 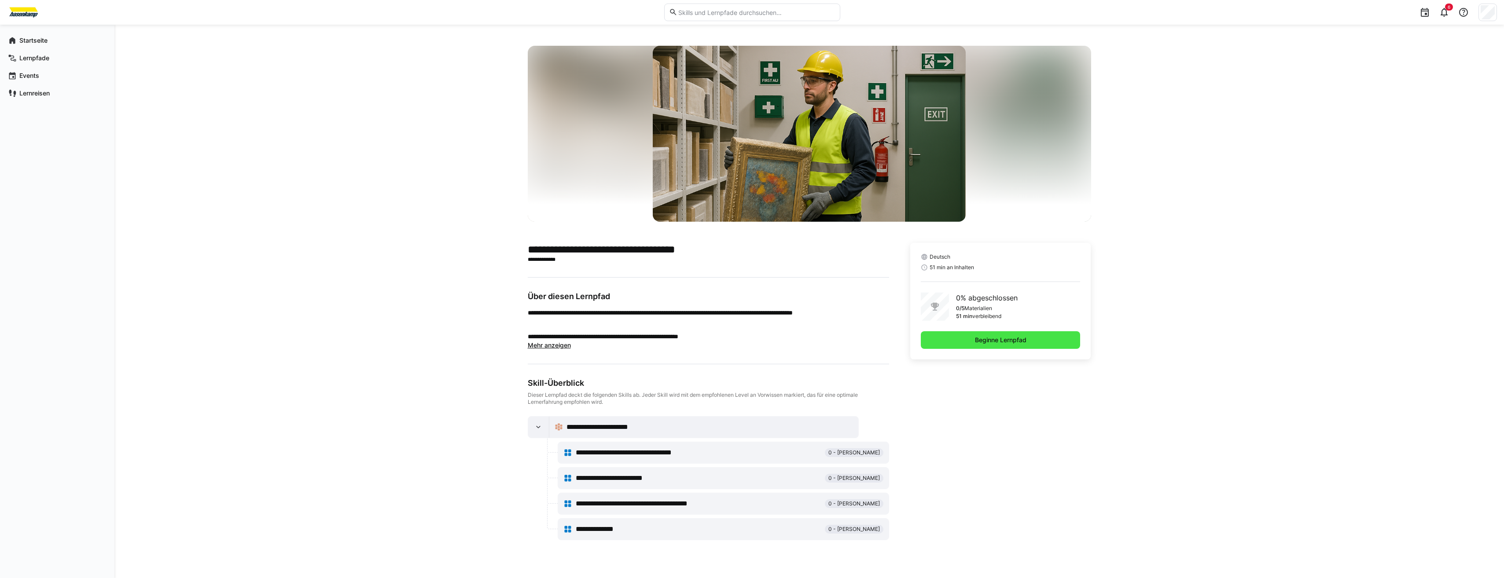 I want to click on span: Deutsch, so click(x=940, y=257).